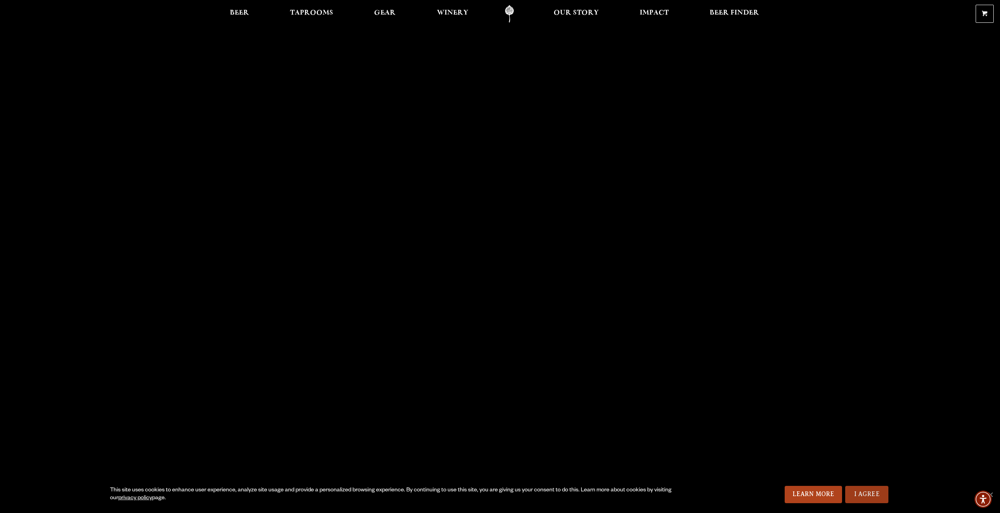 This screenshot has height=513, width=1000. I want to click on a: Winery, so click(453, 14).